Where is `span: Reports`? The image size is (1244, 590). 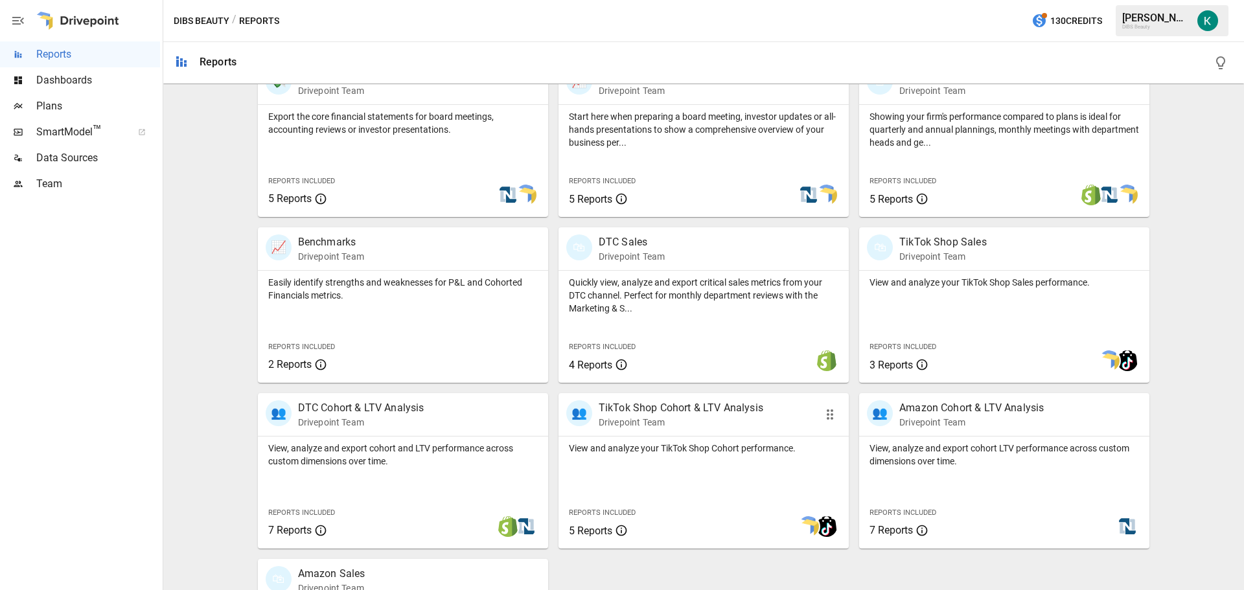
span: Reports is located at coordinates (98, 54).